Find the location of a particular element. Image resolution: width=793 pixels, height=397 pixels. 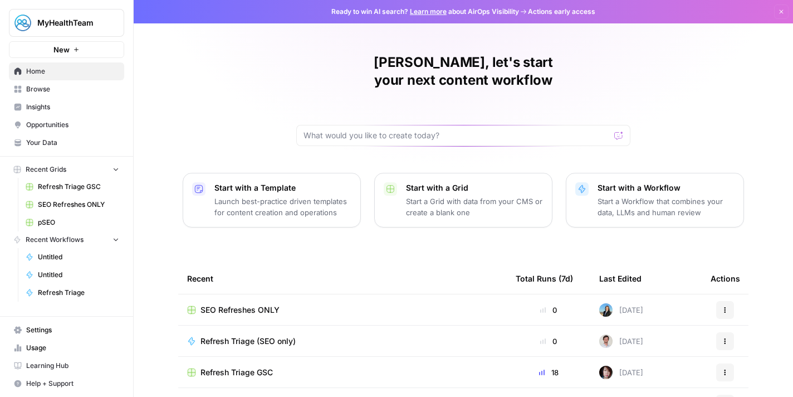

a: Learning Hub is located at coordinates (66, 365).